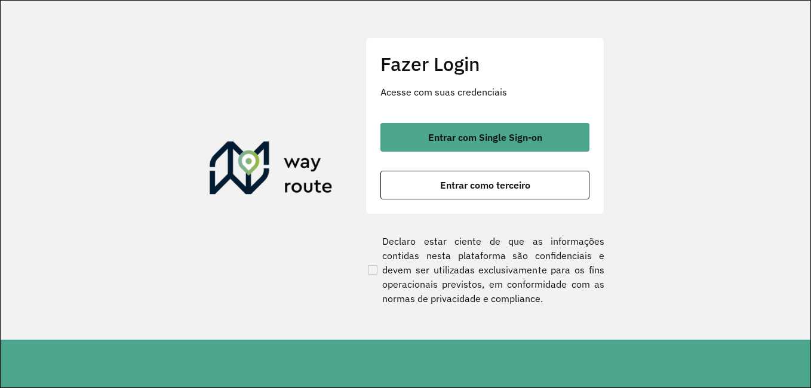 The width and height of the screenshot is (811, 388). What do you see at coordinates (485, 92) in the screenshot?
I see `p: Acesse com suas credenciais` at bounding box center [485, 92].